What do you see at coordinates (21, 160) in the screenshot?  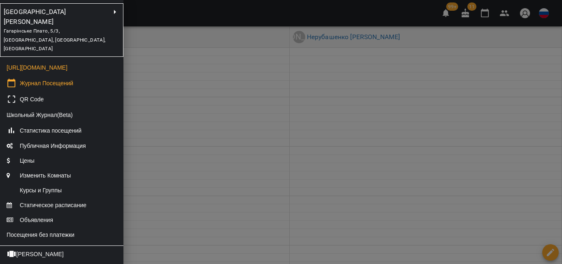 I see `span: Цены` at bounding box center [21, 160].